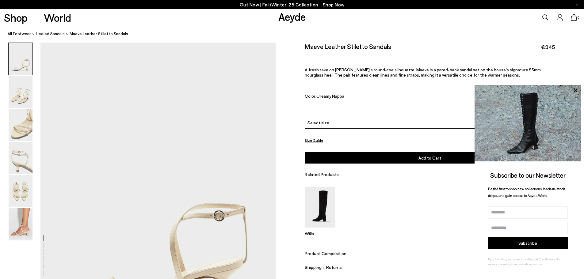  Describe the element at coordinates (322, 175) in the screenshot. I see `span: Related Products` at that location.